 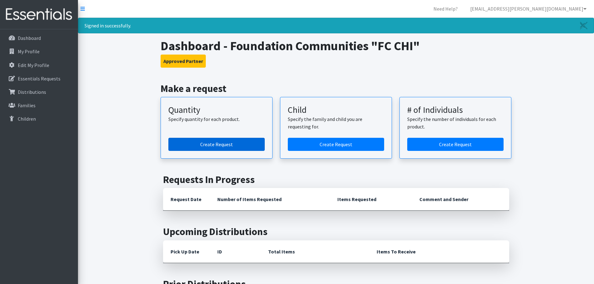 What do you see at coordinates (336, 144) in the screenshot?
I see `a: Create a request for a child or family` at bounding box center [336, 144].